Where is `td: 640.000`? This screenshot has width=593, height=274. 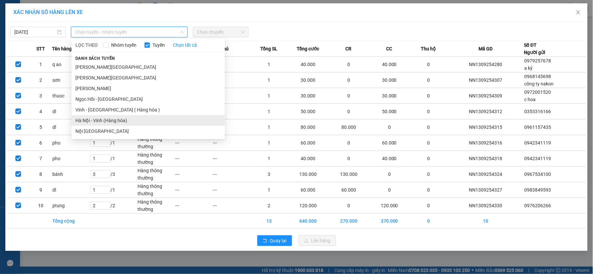 td: 640.000 is located at coordinates (308, 221).